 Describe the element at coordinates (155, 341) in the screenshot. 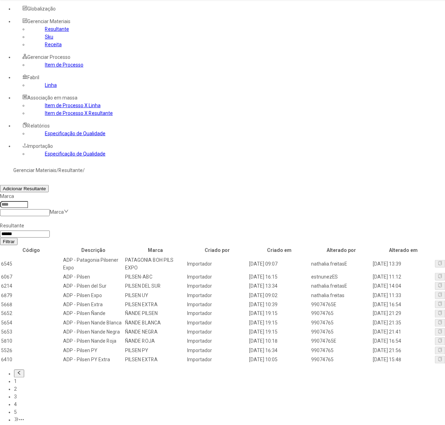

I see `td: ÑANDE ROJA` at that location.